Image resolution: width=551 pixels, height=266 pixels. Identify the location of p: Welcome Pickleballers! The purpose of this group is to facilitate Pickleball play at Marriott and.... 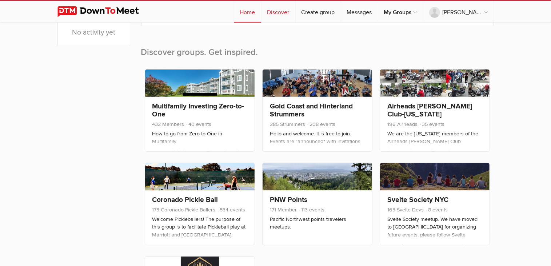
(200, 233).